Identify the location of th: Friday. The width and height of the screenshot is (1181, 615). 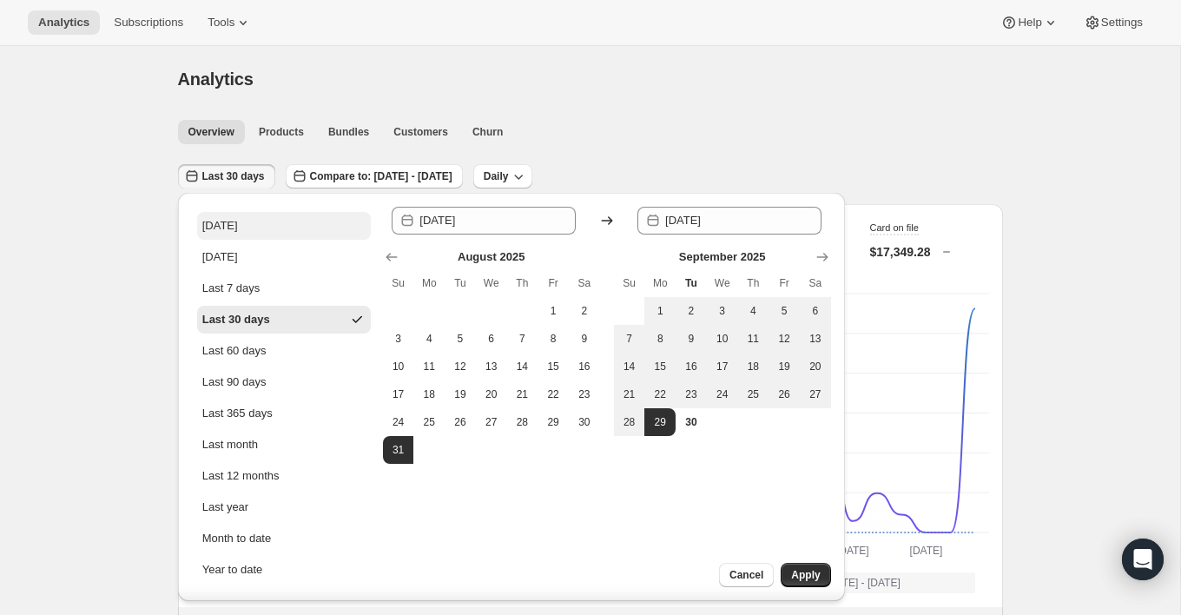
(553, 283).